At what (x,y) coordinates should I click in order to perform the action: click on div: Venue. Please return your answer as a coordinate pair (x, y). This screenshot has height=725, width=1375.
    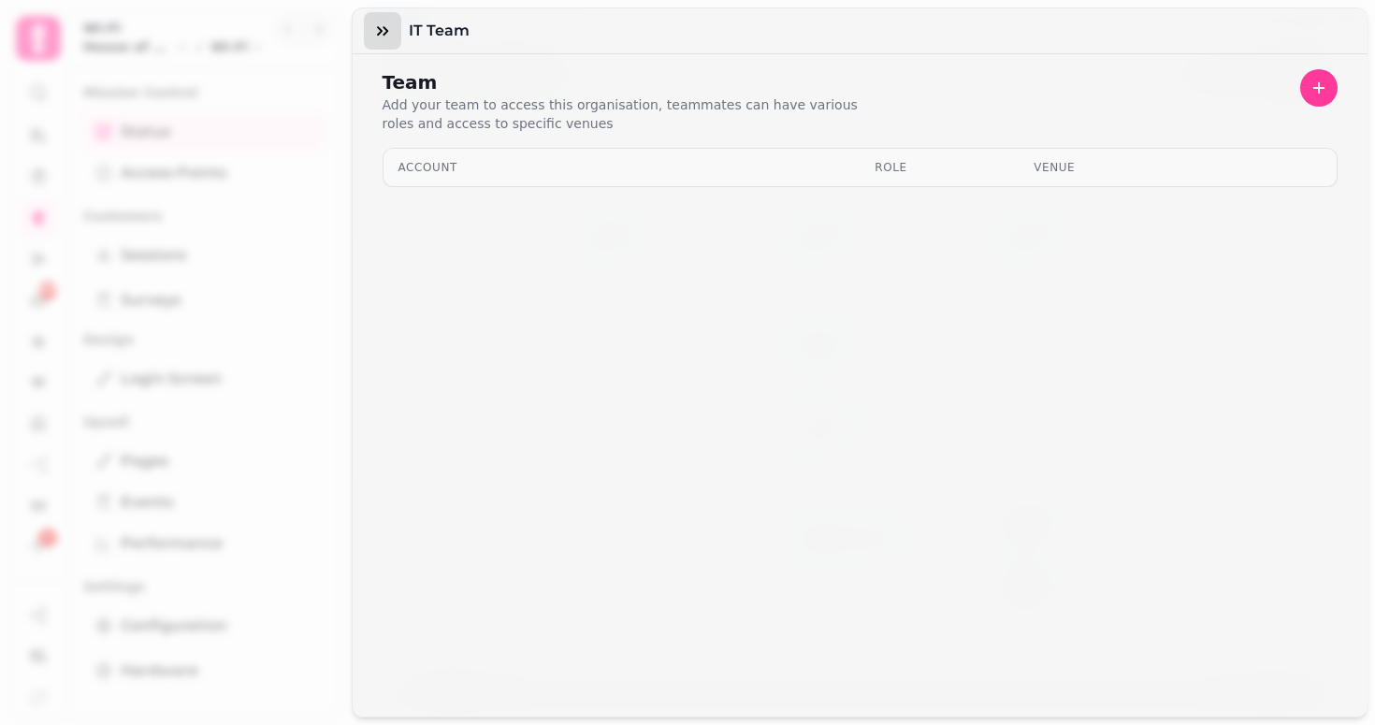
    Looking at the image, I should click on (1098, 167).